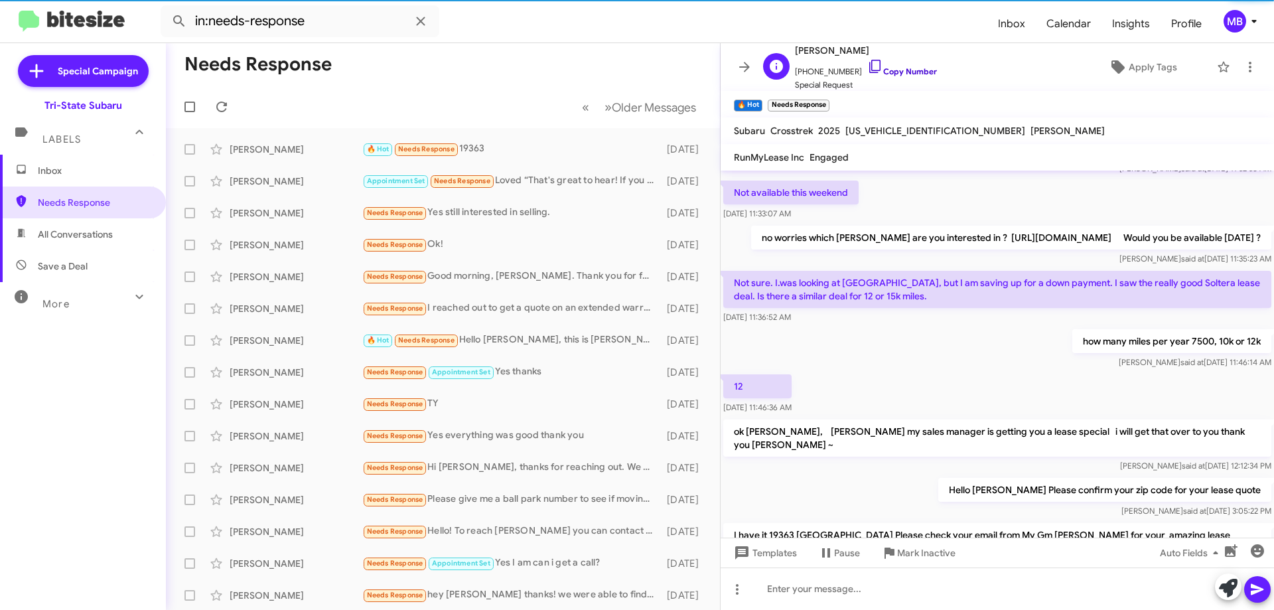 Image resolution: width=1274 pixels, height=610 pixels. What do you see at coordinates (1187, 24) in the screenshot?
I see `span: Profile` at bounding box center [1187, 24].